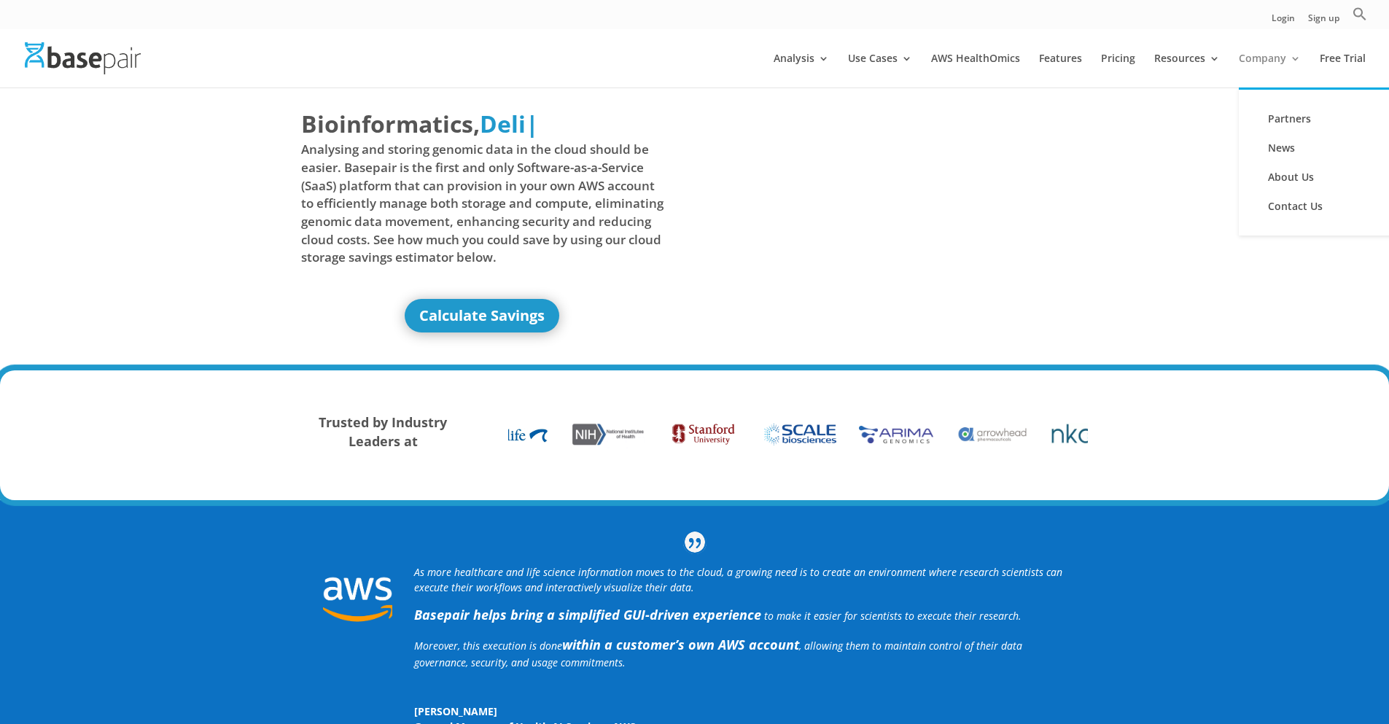 This screenshot has width=1389, height=724. I want to click on a: Login, so click(1283, 21).